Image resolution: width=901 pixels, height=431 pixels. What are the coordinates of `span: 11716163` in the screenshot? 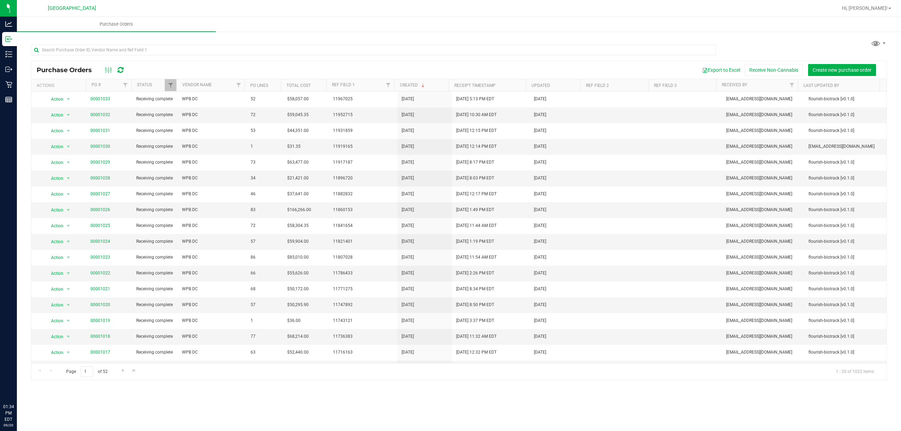 It's located at (363, 352).